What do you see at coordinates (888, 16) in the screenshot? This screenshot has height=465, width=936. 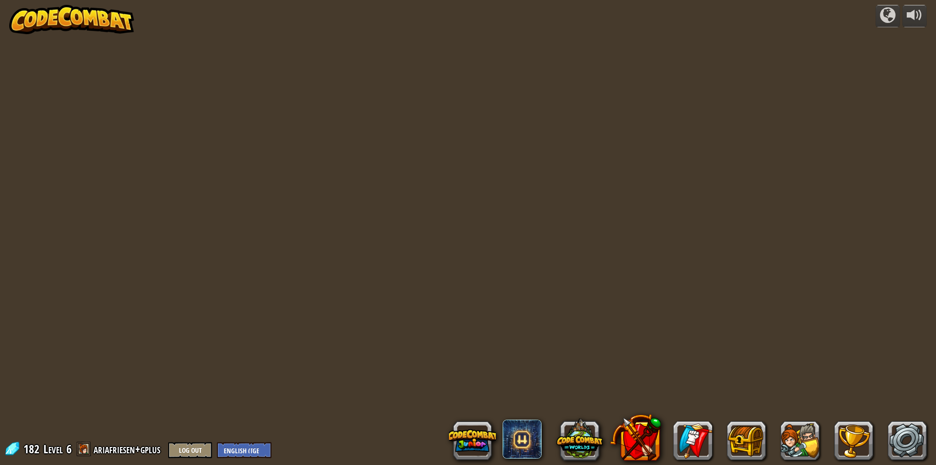 I see `button: Campaigns` at bounding box center [888, 16].